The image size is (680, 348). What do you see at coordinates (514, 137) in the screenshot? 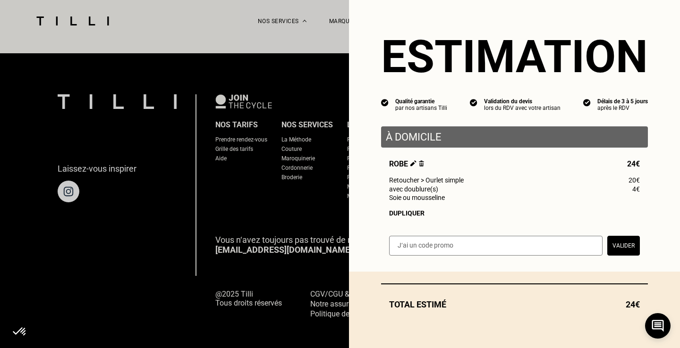
I see `p: À domicile` at bounding box center [514, 137].